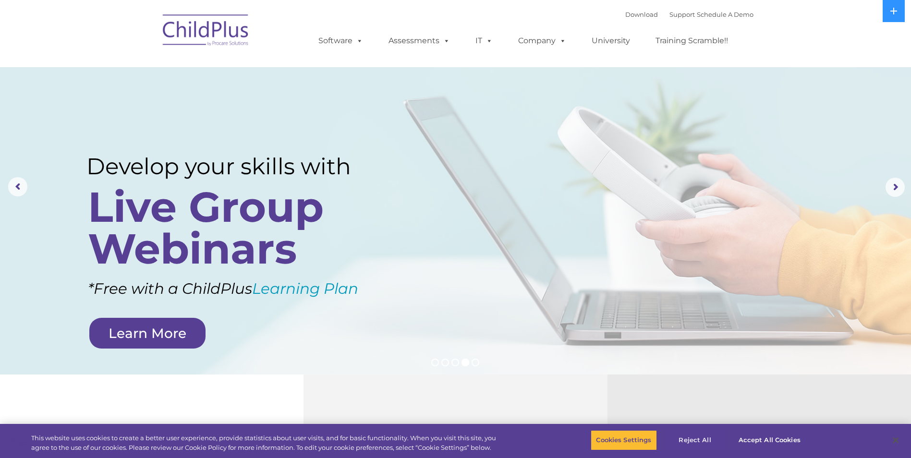 Image resolution: width=911 pixels, height=458 pixels. What do you see at coordinates (249, 289) in the screenshot?
I see `rs-layer: *Free with a ChildPlus` at bounding box center [249, 289].